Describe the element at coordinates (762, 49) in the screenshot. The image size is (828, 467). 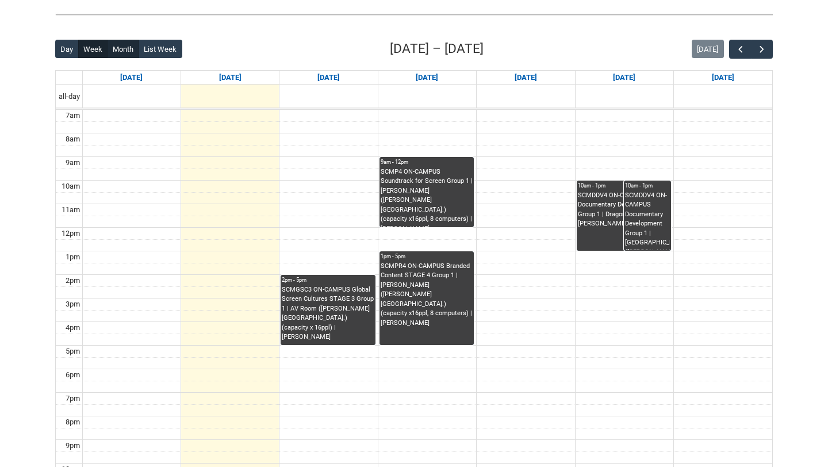
I see `button: Next Week` at that location.